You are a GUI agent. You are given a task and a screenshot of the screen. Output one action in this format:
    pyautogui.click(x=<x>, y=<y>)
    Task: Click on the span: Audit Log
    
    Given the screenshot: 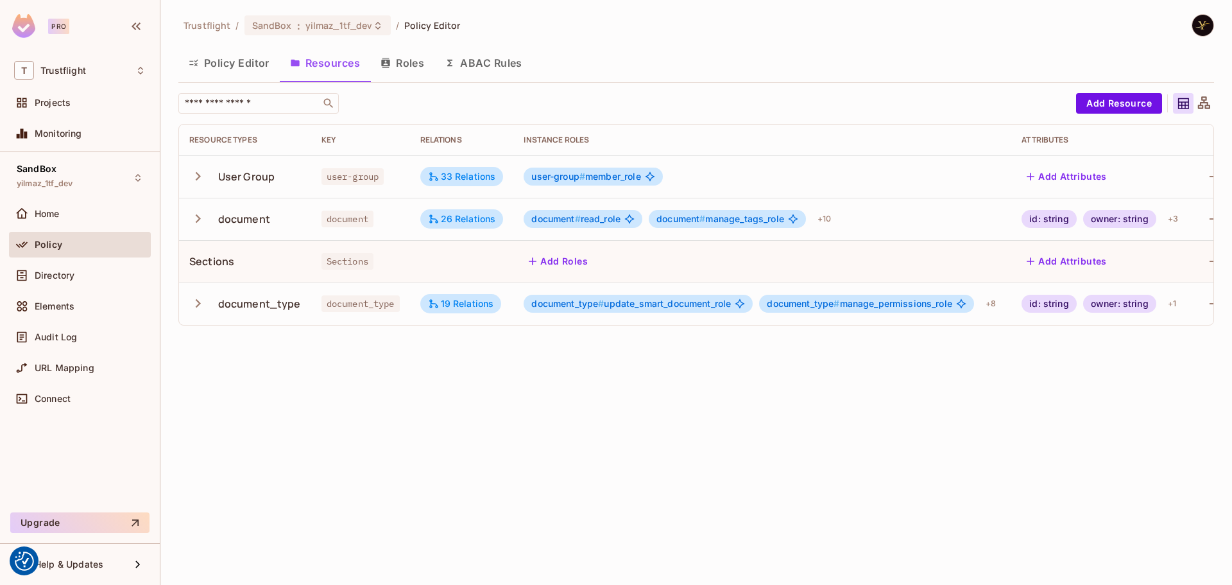 What is the action you would take?
    pyautogui.click(x=56, y=337)
    